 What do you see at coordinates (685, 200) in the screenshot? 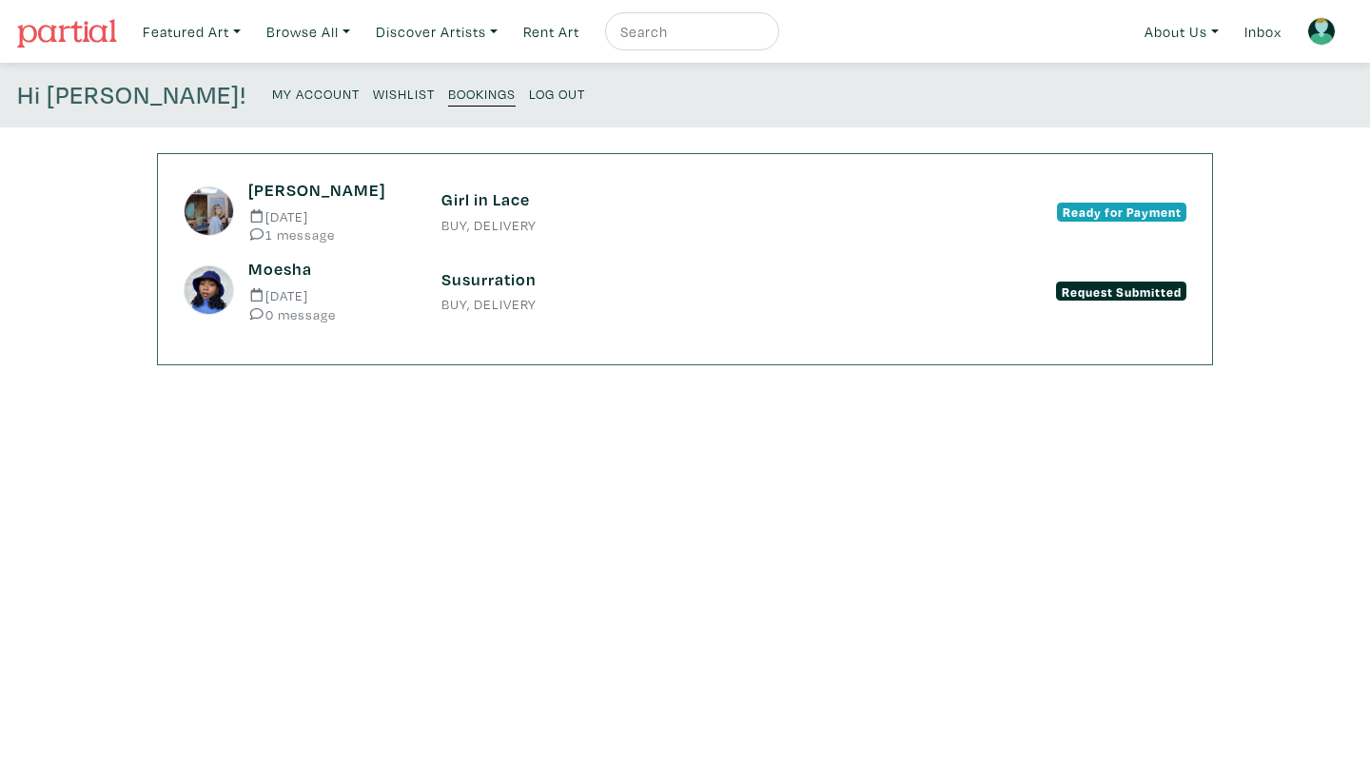
I see `h6: Girl in Lace` at bounding box center [685, 200].